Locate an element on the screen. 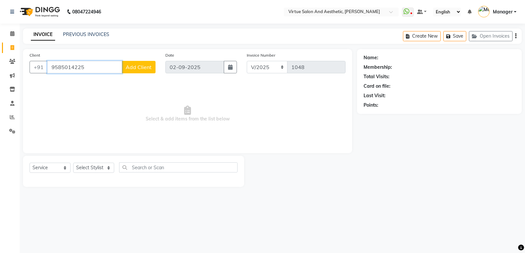  input: Search by Name/Mobile/Email/Code is located at coordinates (85, 67).